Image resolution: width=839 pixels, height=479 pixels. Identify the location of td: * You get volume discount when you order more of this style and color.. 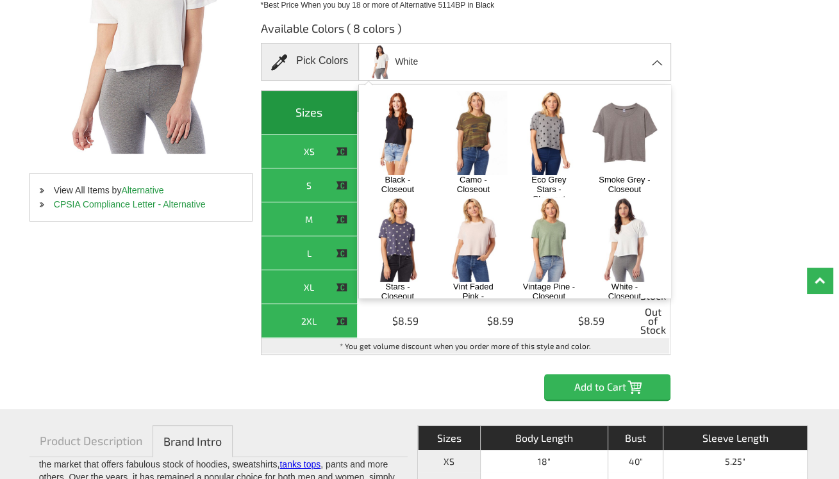
(465, 346).